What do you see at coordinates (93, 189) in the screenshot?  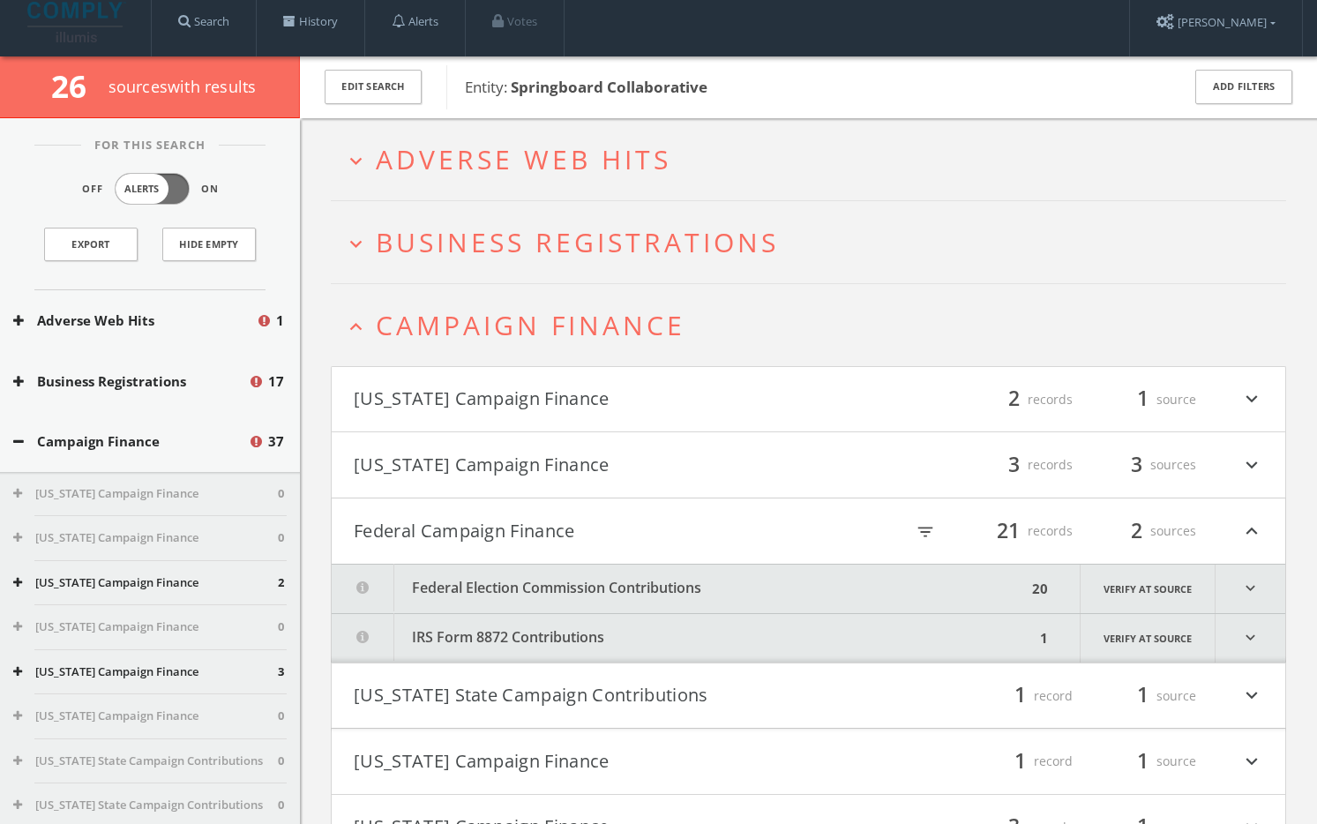 I see `span: Off` at bounding box center [93, 189].